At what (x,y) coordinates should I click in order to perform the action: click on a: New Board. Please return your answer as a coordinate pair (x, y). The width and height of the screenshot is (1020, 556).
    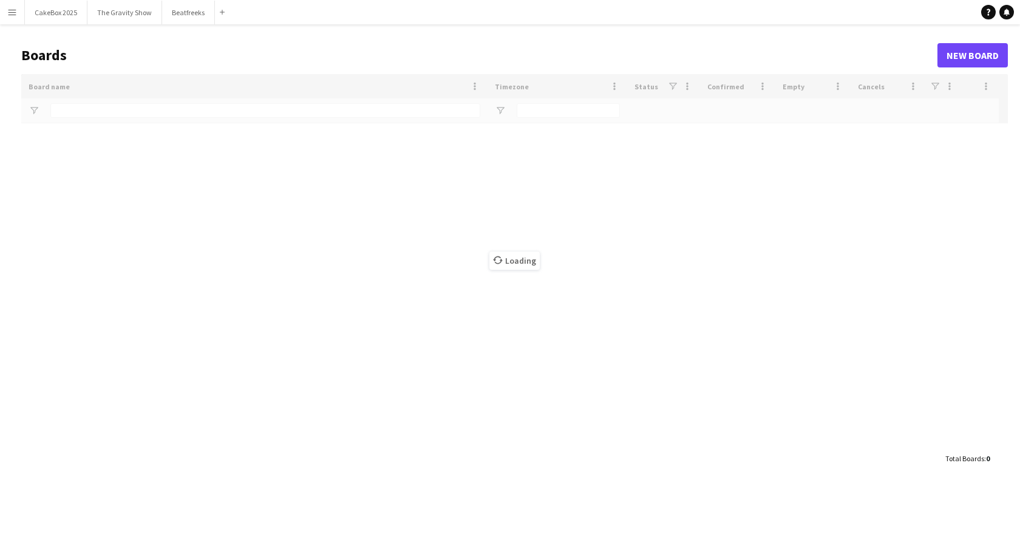
    Looking at the image, I should click on (973, 55).